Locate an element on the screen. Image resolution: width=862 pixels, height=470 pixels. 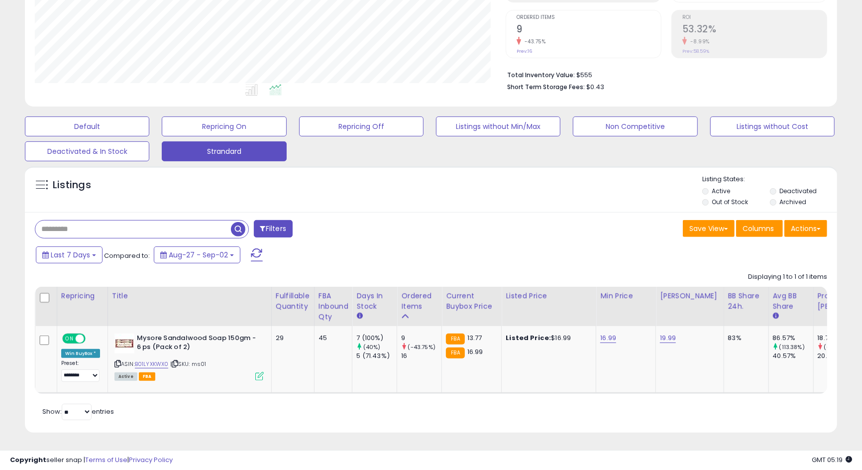
div: Fulfillable Quantity is located at coordinates (292, 301).